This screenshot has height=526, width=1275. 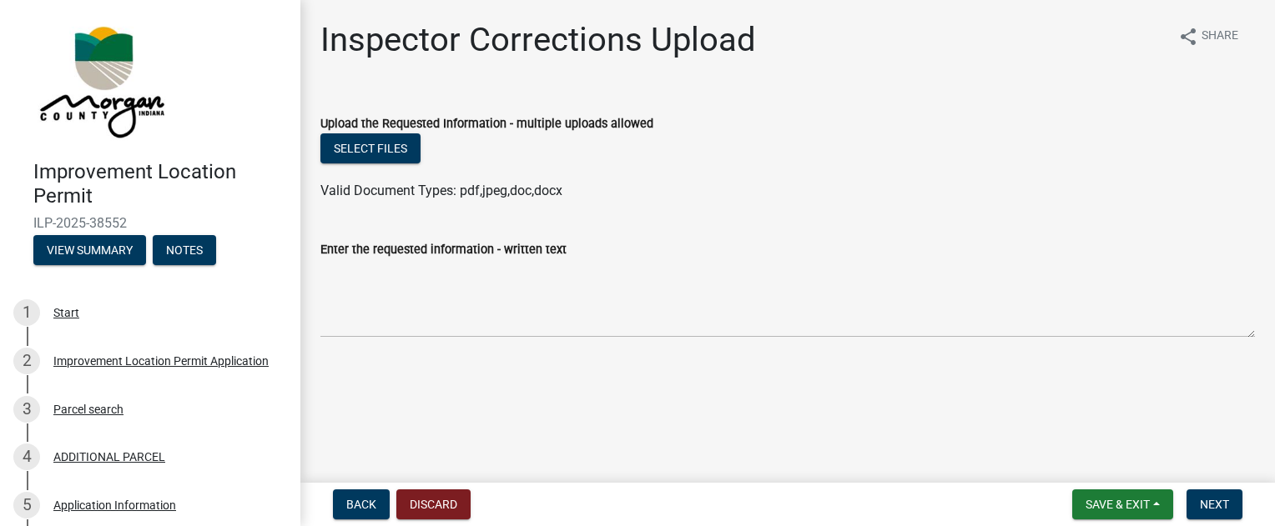 What do you see at coordinates (27, 361) in the screenshot?
I see `div: 2` at bounding box center [27, 361].